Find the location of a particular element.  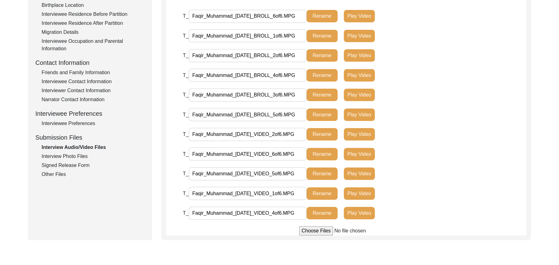

div: Interviewer Contact Information is located at coordinates (93, 91).